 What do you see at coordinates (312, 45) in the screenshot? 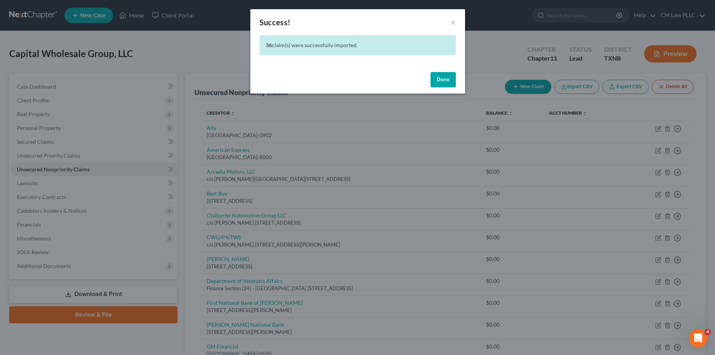
I see `span: claim(s) were successfully imported.` at bounding box center [312, 45].